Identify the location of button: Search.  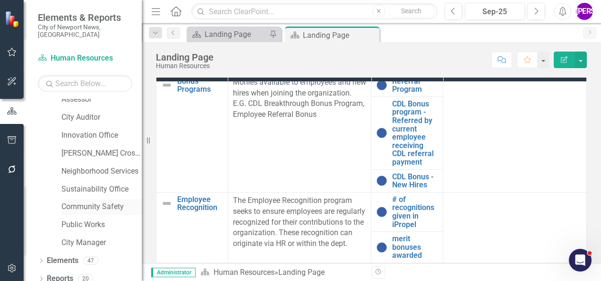
(412, 11).